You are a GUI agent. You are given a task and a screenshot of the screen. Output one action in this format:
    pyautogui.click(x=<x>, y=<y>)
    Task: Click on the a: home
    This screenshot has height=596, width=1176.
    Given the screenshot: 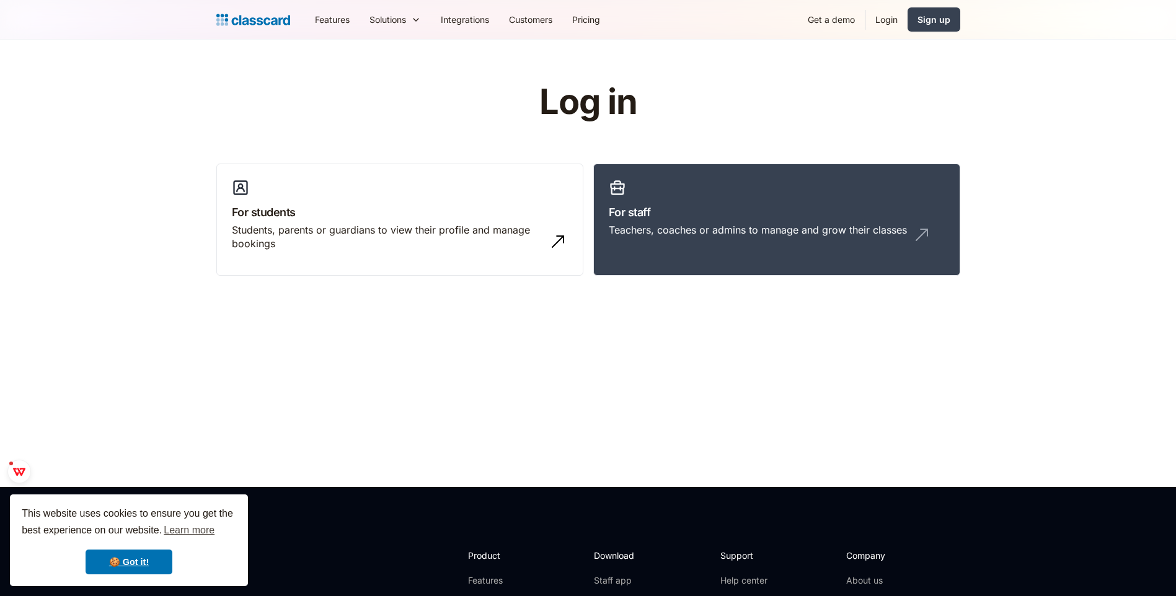 What is the action you would take?
    pyautogui.click(x=253, y=20)
    